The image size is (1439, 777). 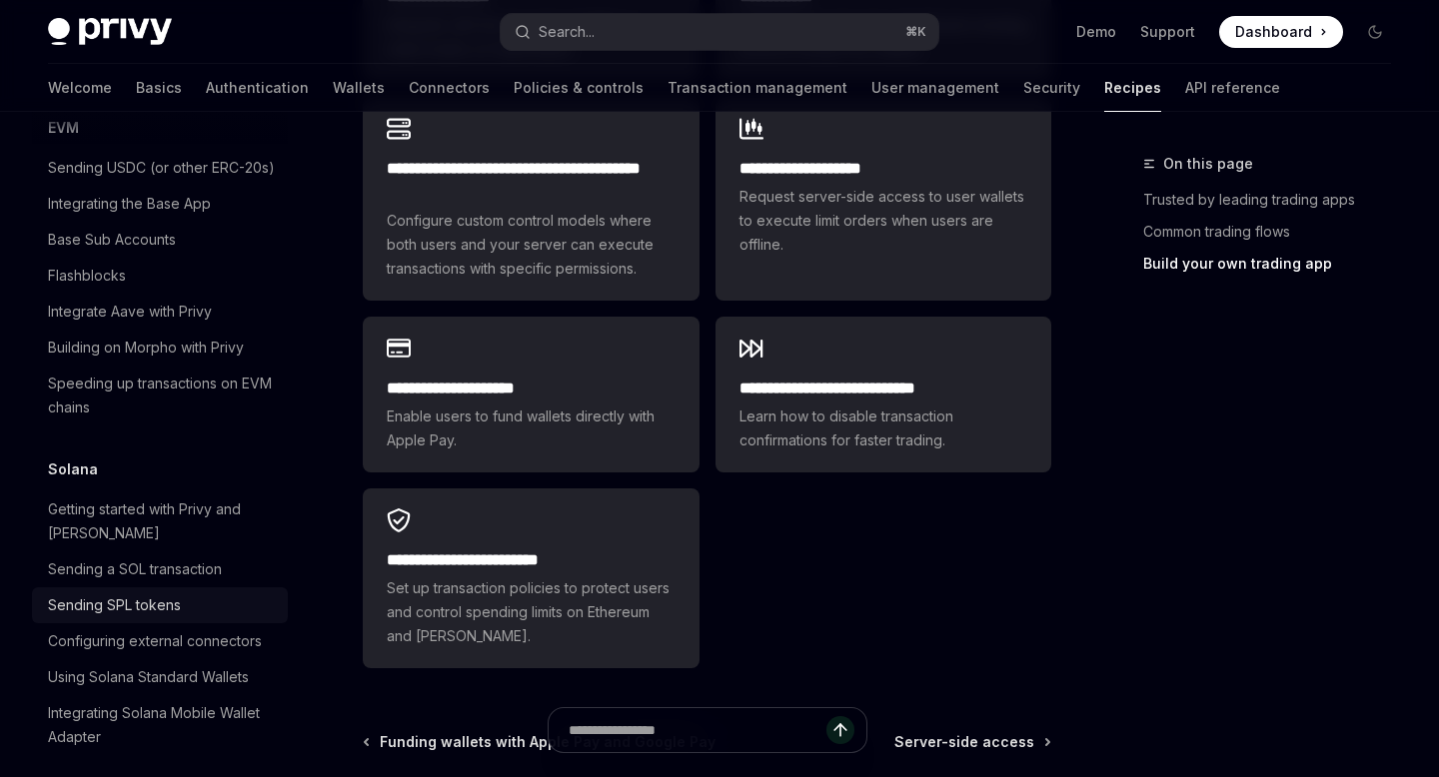 I want to click on a: Flashblocks, so click(x=160, y=276).